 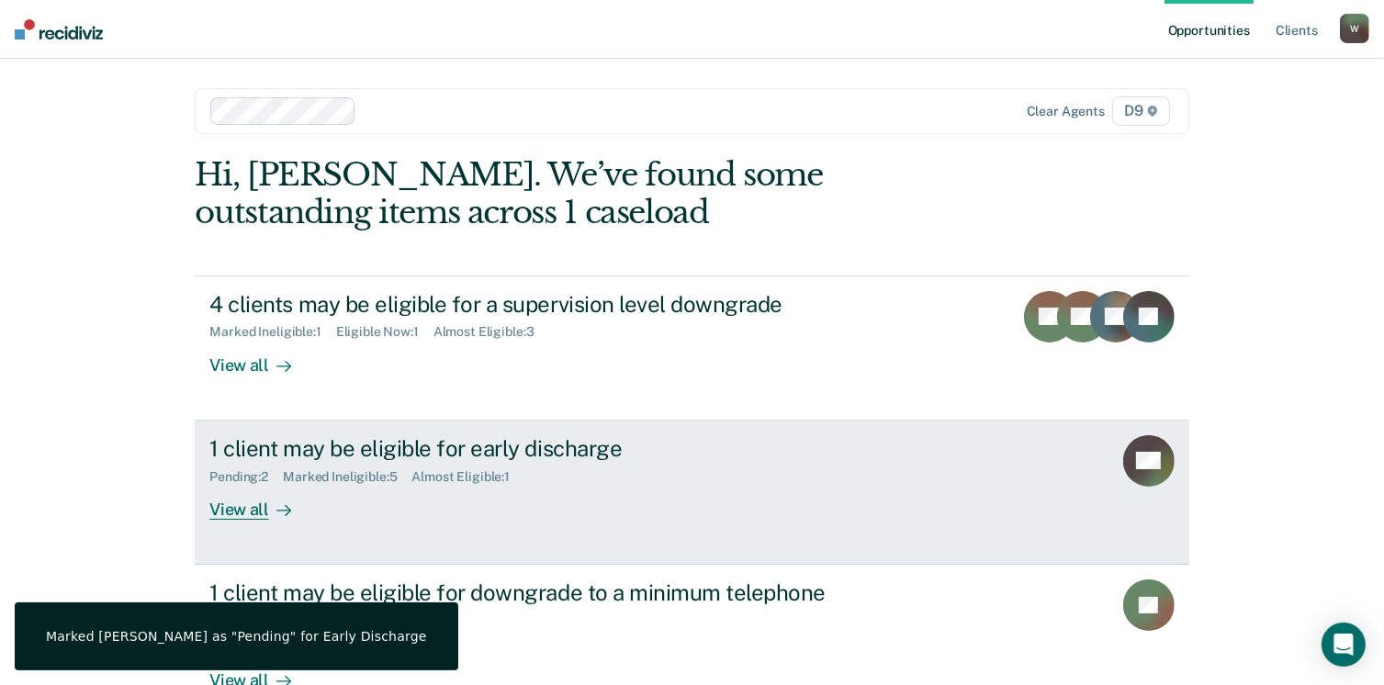 What do you see at coordinates (1141, 111) in the screenshot?
I see `span: D9` at bounding box center [1141, 111].